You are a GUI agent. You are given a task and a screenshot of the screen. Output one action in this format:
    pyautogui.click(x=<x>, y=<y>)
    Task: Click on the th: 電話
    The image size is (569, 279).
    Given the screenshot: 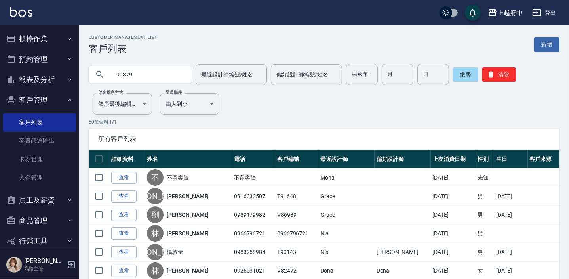 What is the action you would take?
    pyautogui.click(x=253, y=159)
    